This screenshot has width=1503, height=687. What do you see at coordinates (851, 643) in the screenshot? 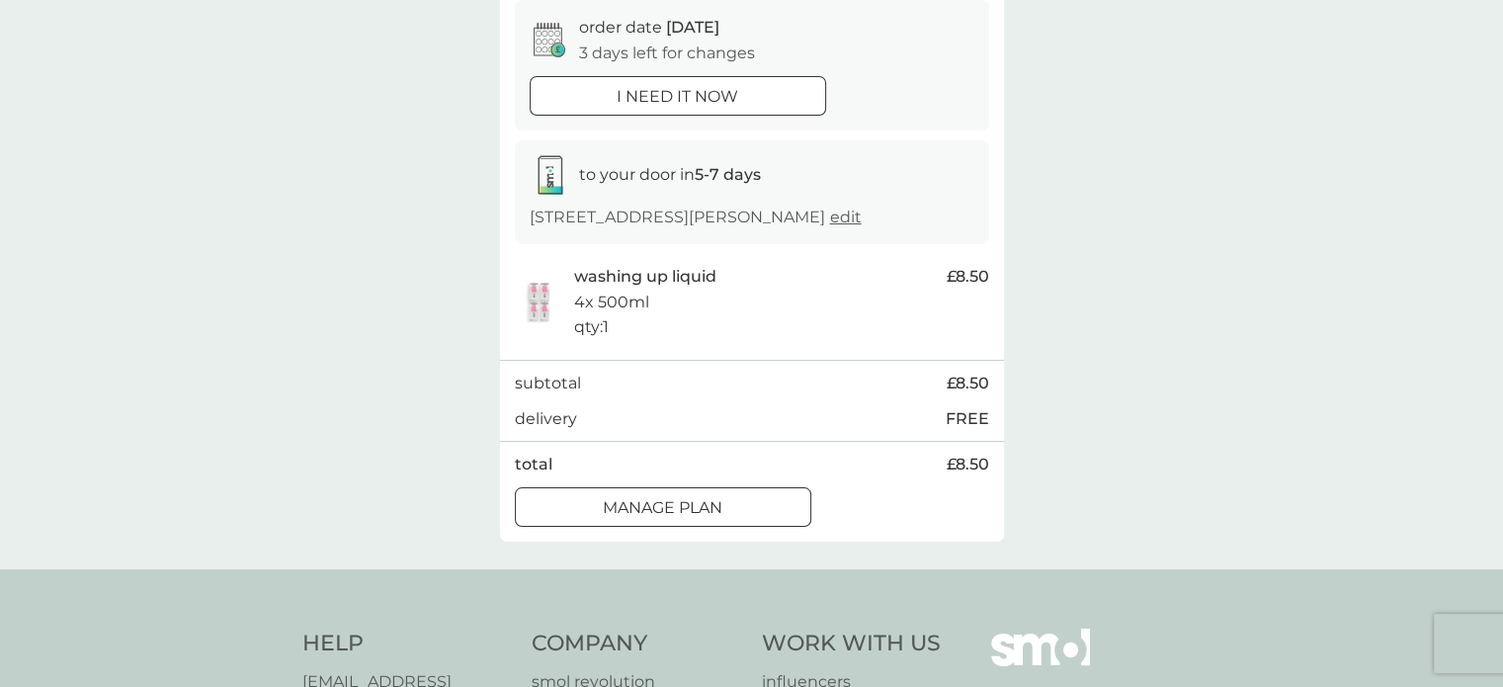
I see `h4: Work With Us` at bounding box center [851, 643].